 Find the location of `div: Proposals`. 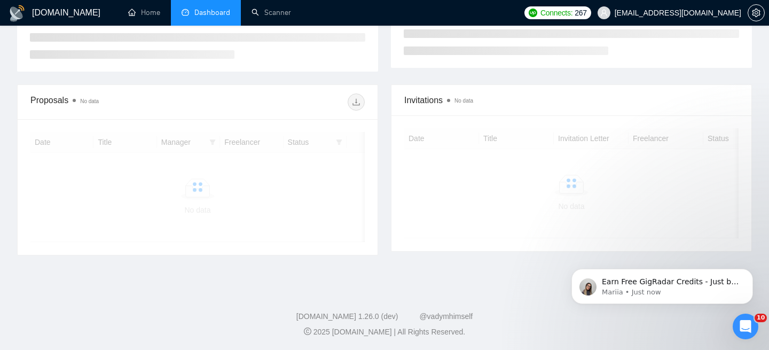

div: Proposals is located at coordinates (114, 102).